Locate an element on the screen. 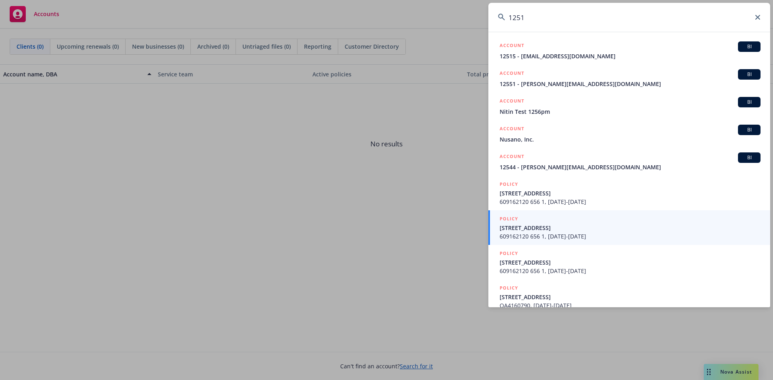  span: Nusano, Inc. is located at coordinates (630, 139).